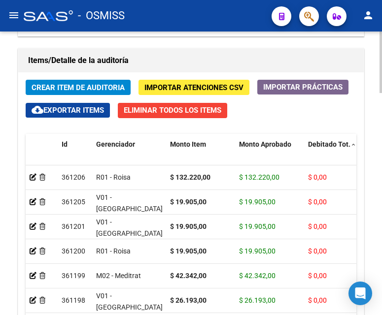 The width and height of the screenshot is (382, 315). What do you see at coordinates (368, 15) in the screenshot?
I see `mat-icon: person` at bounding box center [368, 15].